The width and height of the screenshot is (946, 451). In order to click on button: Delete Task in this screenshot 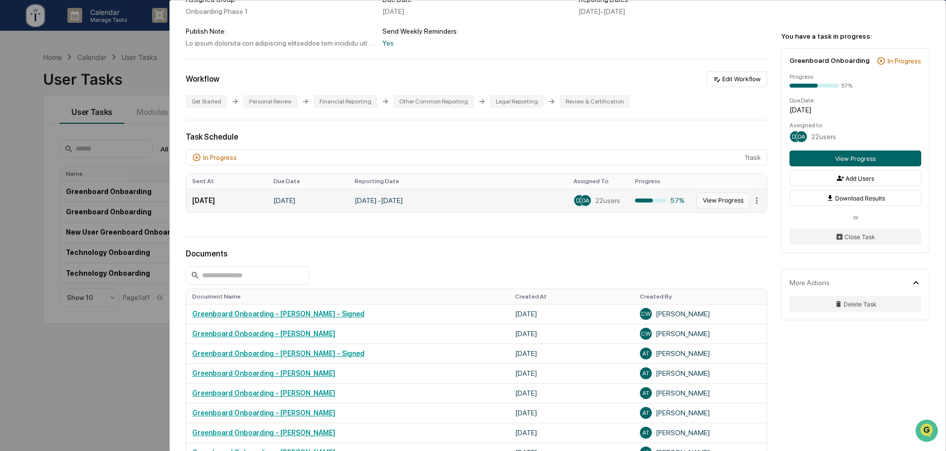, I will do `click(856, 304)`.